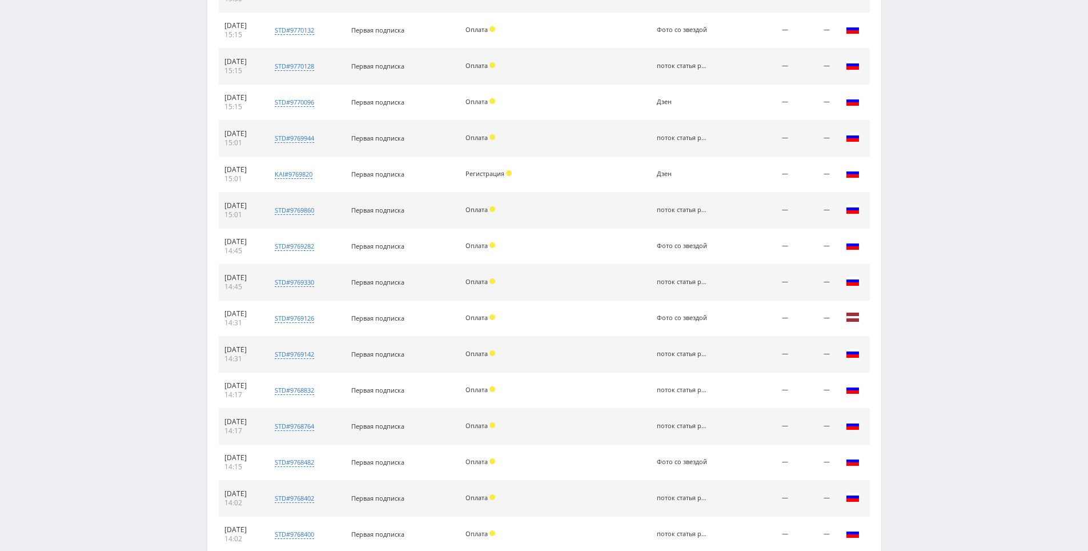 This screenshot has height=551, width=1088. What do you see at coordinates (294, 102) in the screenshot?
I see `div: std#9770096` at bounding box center [294, 102].